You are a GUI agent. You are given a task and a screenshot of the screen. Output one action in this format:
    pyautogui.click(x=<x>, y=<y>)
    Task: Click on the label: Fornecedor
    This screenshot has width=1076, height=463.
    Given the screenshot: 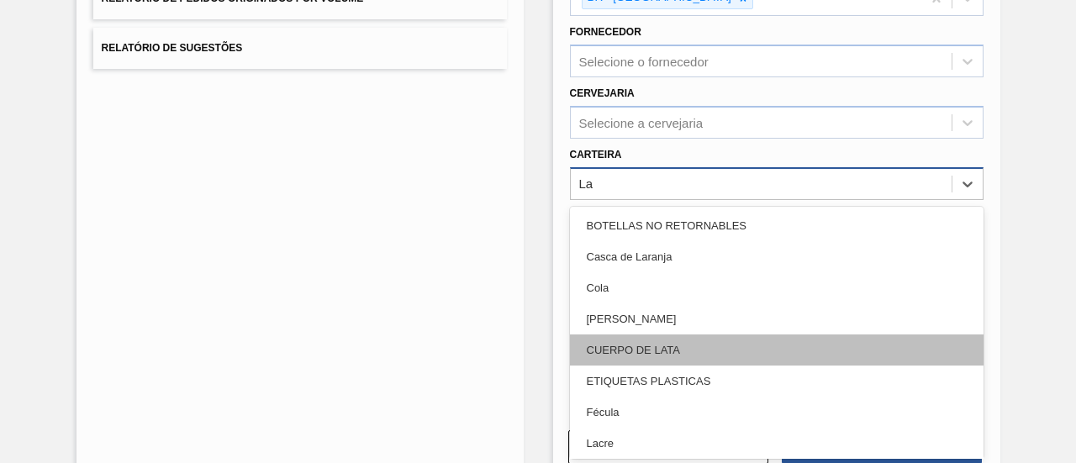 What is the action you would take?
    pyautogui.click(x=605, y=32)
    